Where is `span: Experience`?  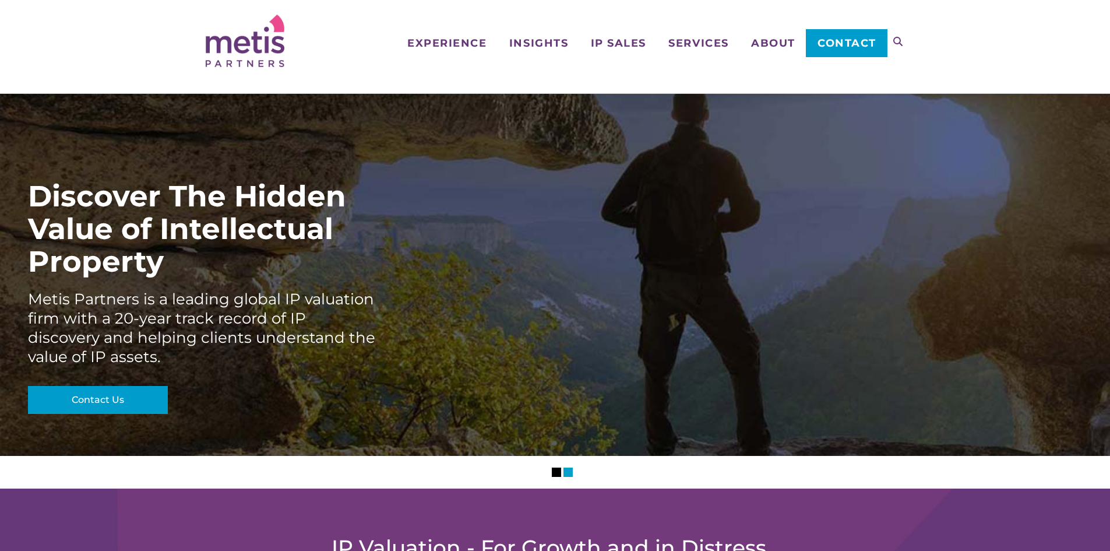
span: Experience is located at coordinates (447, 43).